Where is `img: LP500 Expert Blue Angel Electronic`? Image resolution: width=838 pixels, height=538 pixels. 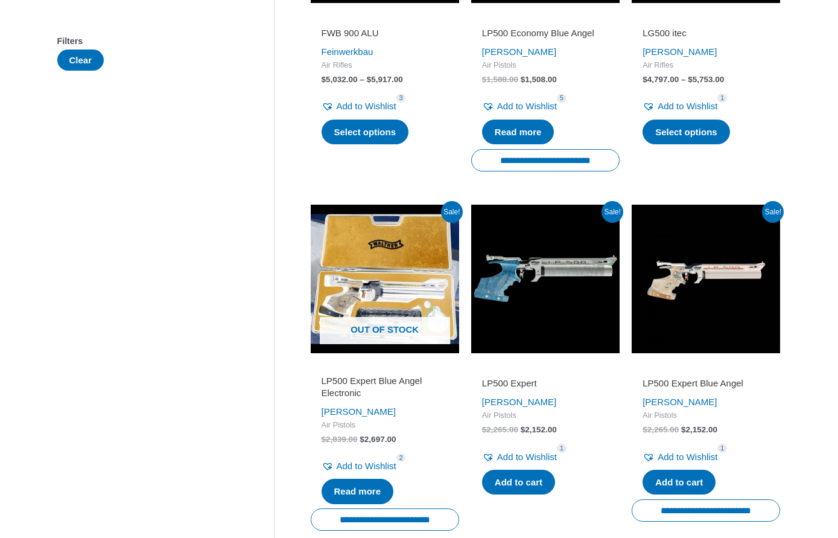 img: LP500 Expert Blue Angel Electronic is located at coordinates (385, 279).